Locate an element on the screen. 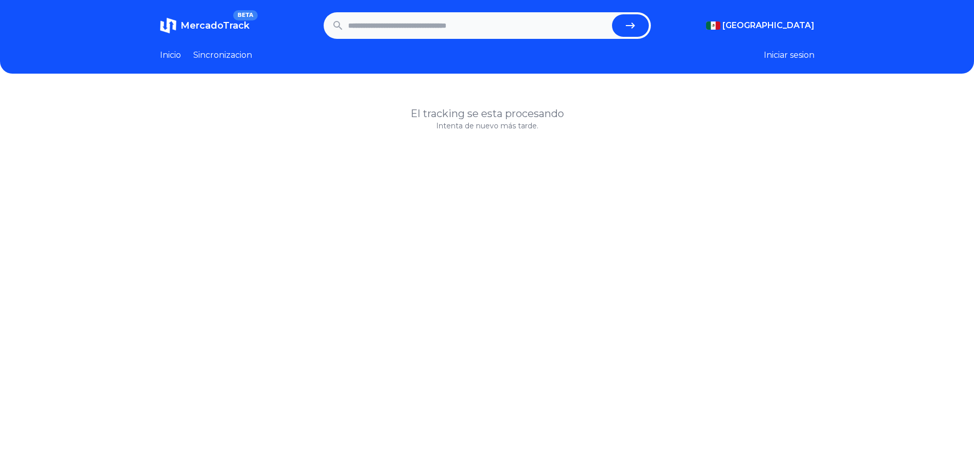 The image size is (974, 449). img: Mexico is located at coordinates (713, 26).